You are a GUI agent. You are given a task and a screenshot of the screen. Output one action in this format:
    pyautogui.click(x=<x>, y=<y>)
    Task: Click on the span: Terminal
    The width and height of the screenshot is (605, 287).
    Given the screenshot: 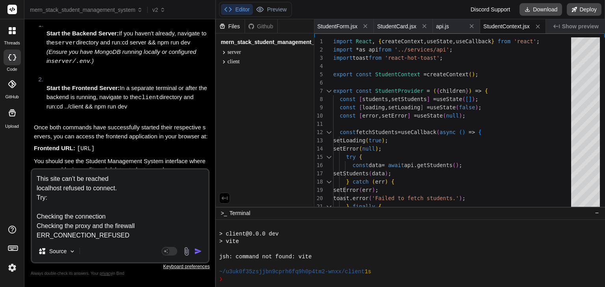 What is the action you would take?
    pyautogui.click(x=239, y=213)
    